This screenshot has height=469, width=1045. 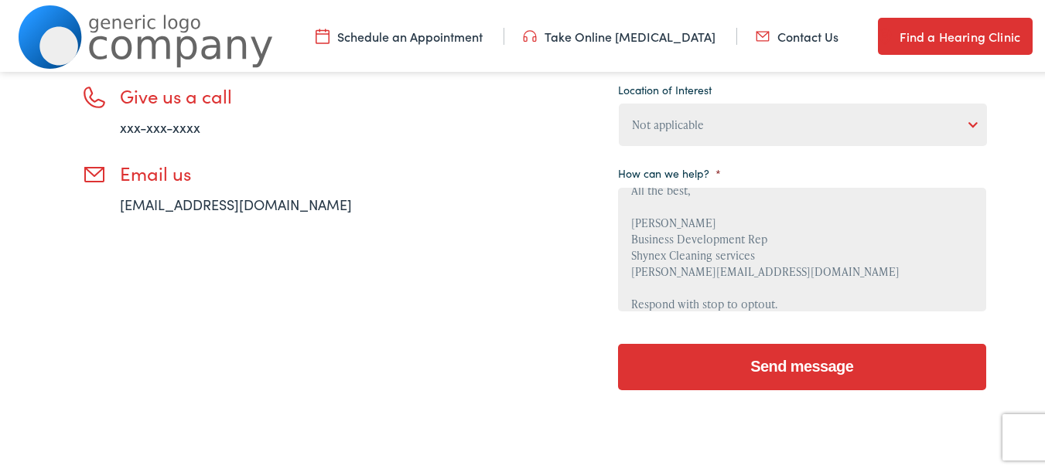 What do you see at coordinates (802, 365) in the screenshot?
I see `input: Send message` at bounding box center [802, 365].